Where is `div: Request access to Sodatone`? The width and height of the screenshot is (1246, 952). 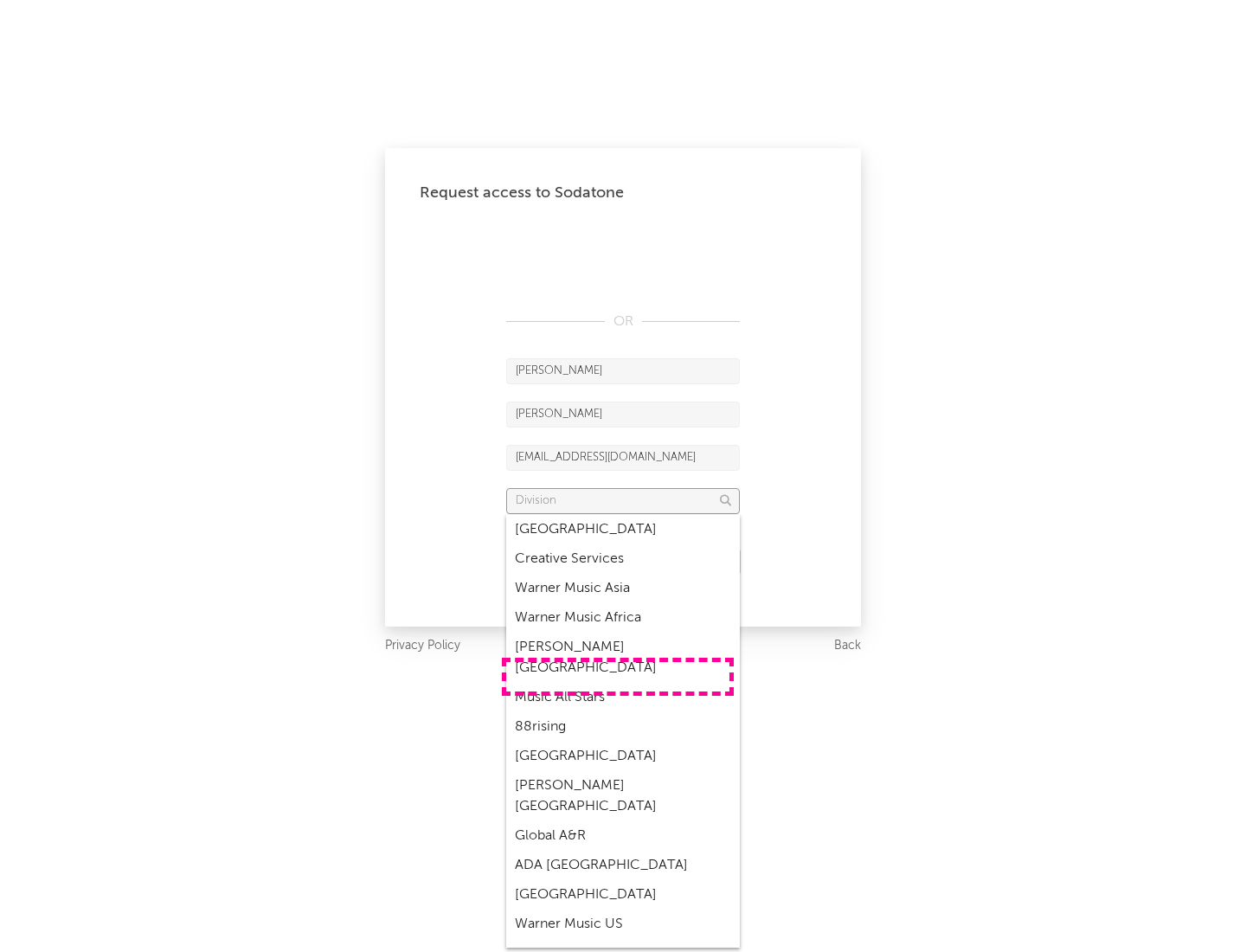
div: Request access to Sodatone is located at coordinates (623, 192).